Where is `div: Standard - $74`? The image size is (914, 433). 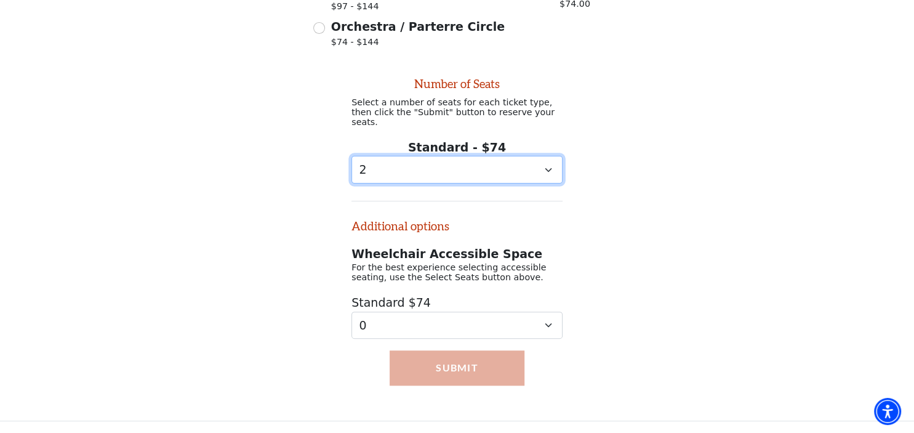 div: Standard - $74 is located at coordinates (457, 161).